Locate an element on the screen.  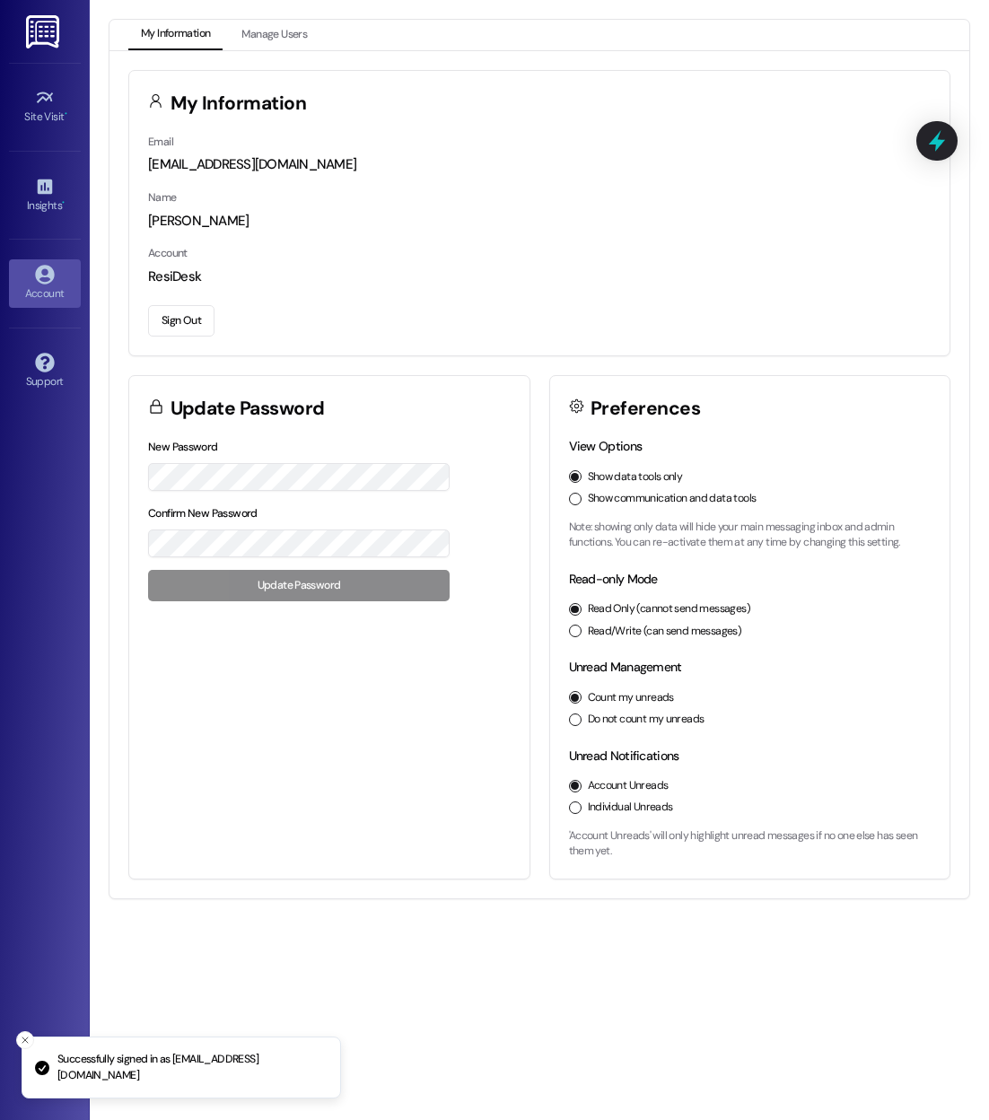
label: Account Unreads is located at coordinates (628, 786).